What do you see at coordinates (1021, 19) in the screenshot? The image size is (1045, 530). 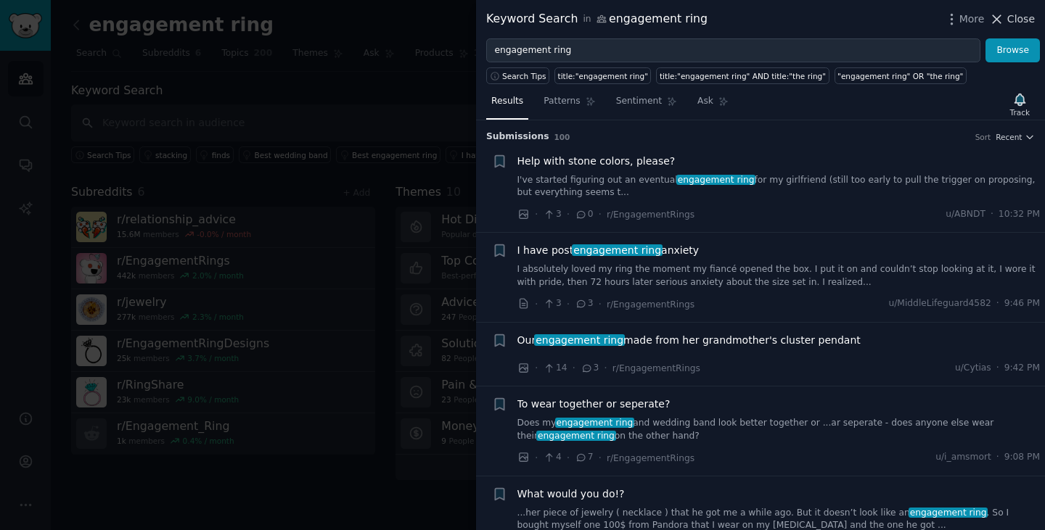 I see `span: Close` at bounding box center [1021, 19].